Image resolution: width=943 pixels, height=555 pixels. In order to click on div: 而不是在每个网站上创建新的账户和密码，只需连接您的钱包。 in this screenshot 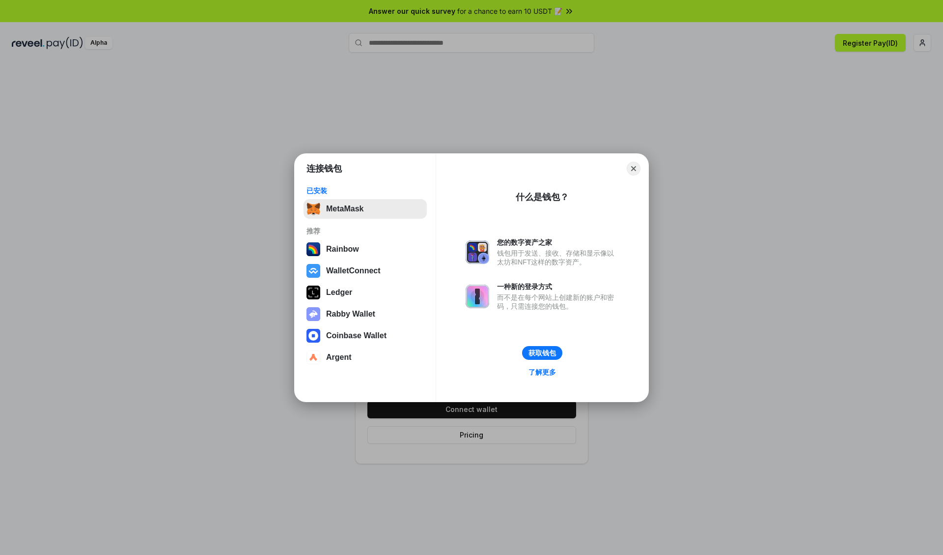, I will do `click(558, 302)`.